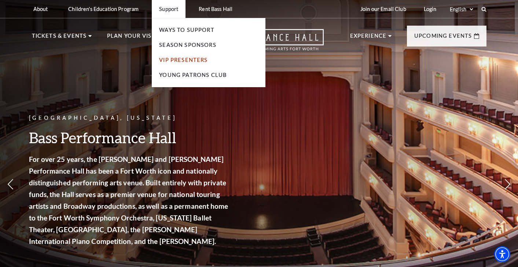 Image resolution: width=518 pixels, height=267 pixels. I want to click on a: VIP Presenters, so click(183, 60).